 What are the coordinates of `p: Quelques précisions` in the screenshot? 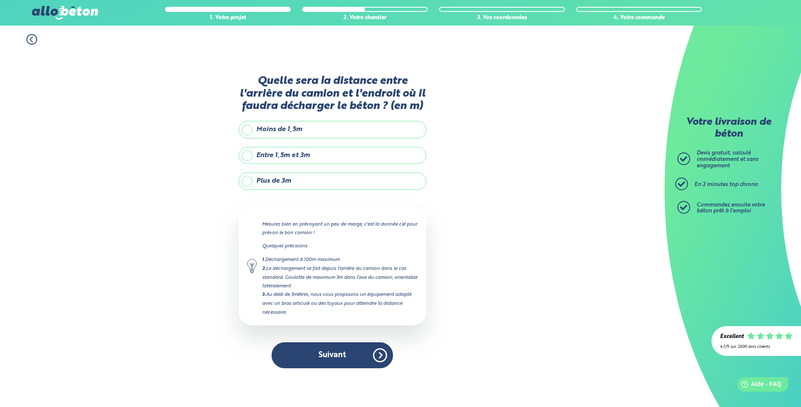 It's located at (340, 246).